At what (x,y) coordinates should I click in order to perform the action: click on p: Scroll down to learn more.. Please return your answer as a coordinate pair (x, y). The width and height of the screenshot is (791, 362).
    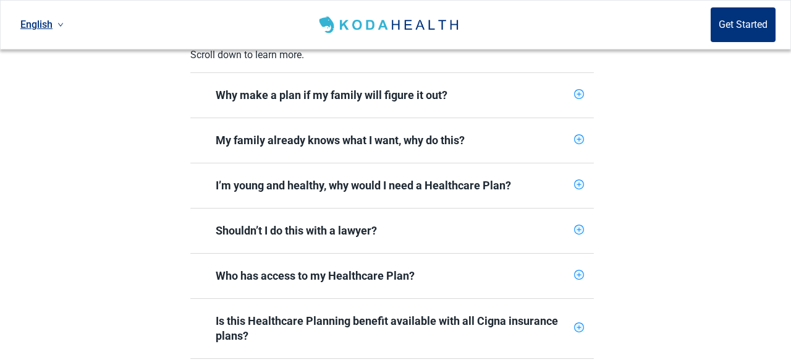
    Looking at the image, I should click on (314, 55).